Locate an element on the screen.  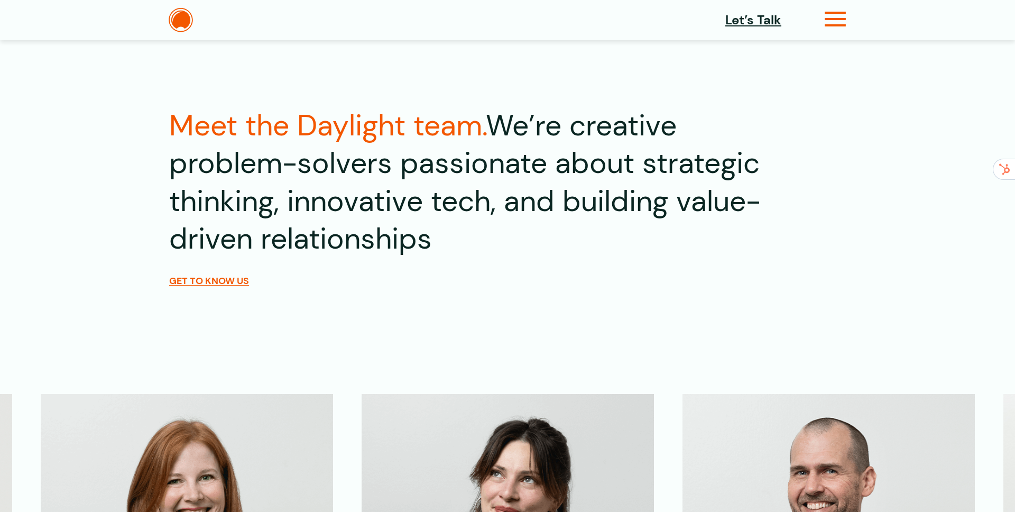
span: Get to know us is located at coordinates (209, 281).